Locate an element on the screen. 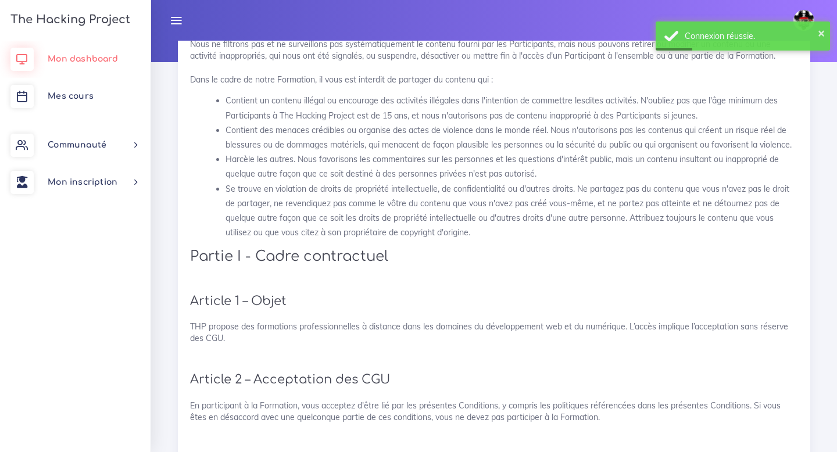  p: Dans le cadre de notre Formation, il vous est interdit de partager du contenu qui : is located at coordinates (494, 80).